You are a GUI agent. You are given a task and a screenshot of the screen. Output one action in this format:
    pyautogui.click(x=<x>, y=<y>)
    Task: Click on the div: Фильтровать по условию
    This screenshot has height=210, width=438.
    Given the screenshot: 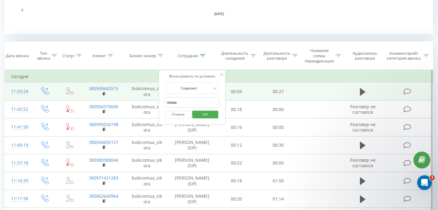 What is the action you would take?
    pyautogui.click(x=192, y=76)
    